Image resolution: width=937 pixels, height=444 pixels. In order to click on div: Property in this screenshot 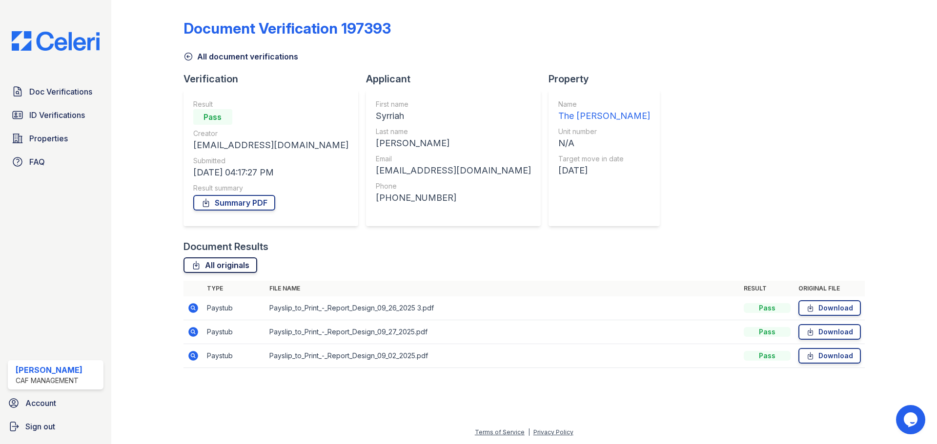, I will do `click(608, 79)`.